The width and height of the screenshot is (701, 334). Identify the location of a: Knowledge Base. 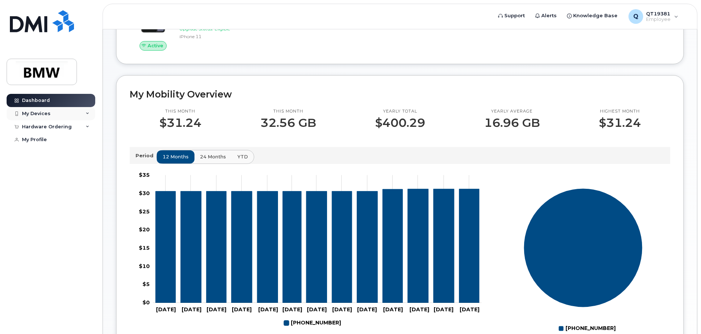
(593, 16).